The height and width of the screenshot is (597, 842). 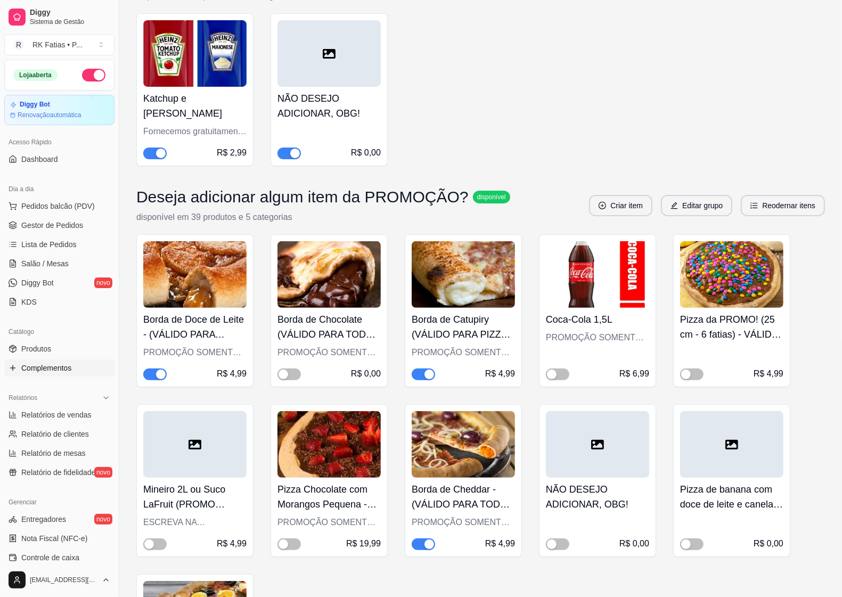 What do you see at coordinates (59, 45) in the screenshot?
I see `button: Select a team` at bounding box center [59, 45].